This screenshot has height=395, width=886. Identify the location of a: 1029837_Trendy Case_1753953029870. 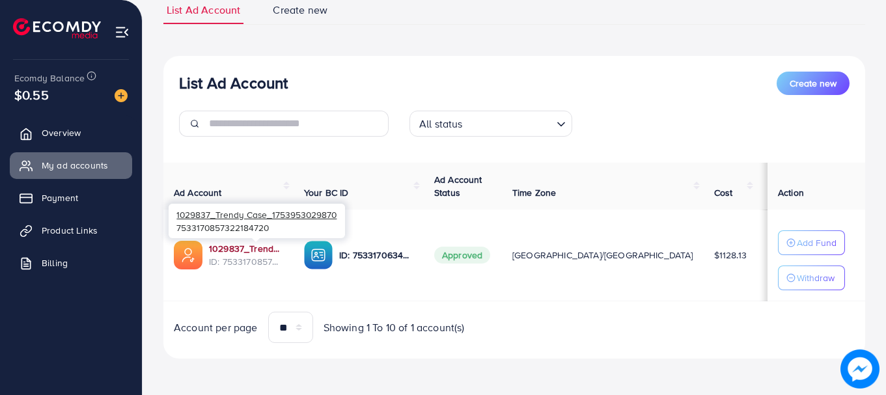
(246, 249).